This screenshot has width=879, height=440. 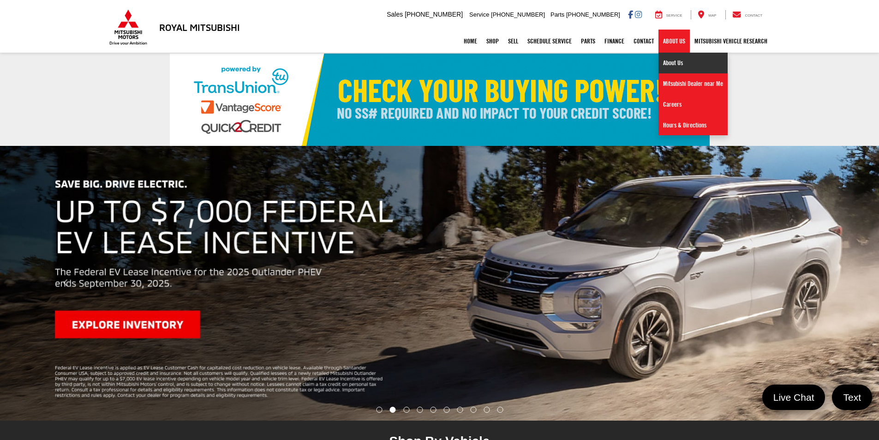 What do you see at coordinates (638, 14) in the screenshot?
I see `a: Instagram: Click to visit our Instagram page` at bounding box center [638, 14].